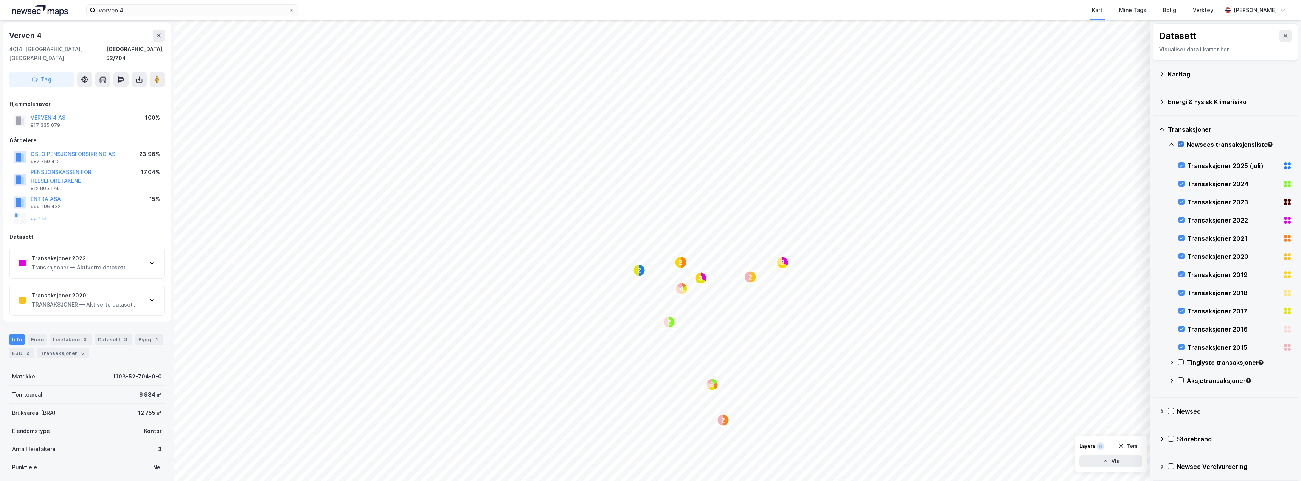  What do you see at coordinates (37, 339) in the screenshot?
I see `div: Eiere` at bounding box center [37, 339].